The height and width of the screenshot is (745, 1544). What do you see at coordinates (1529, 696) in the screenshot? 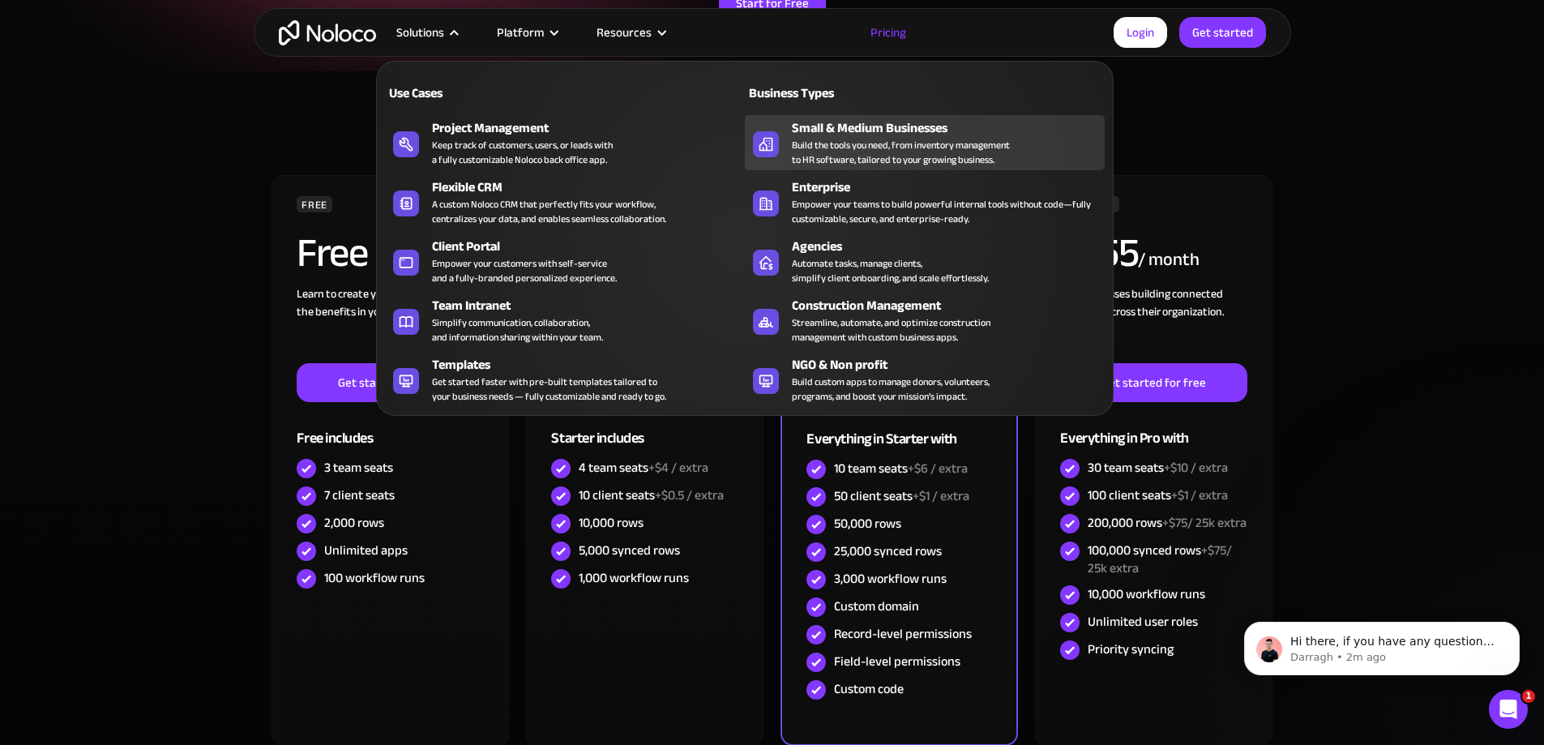
I see `span: 1` at bounding box center [1529, 696].